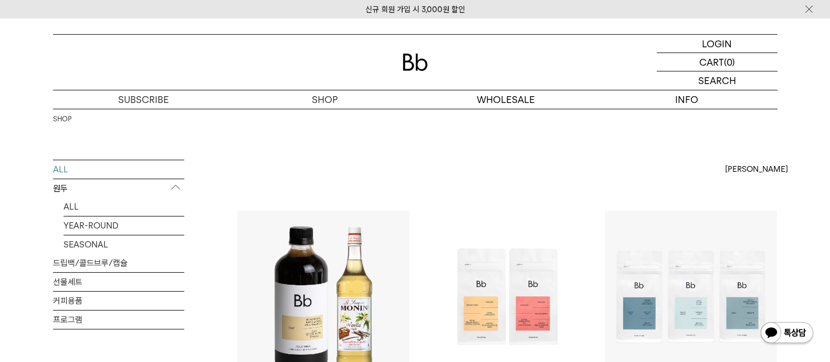 The width and height of the screenshot is (830, 362). I want to click on a: 신규 회원 가입 시 3,000원 할인, so click(415, 9).